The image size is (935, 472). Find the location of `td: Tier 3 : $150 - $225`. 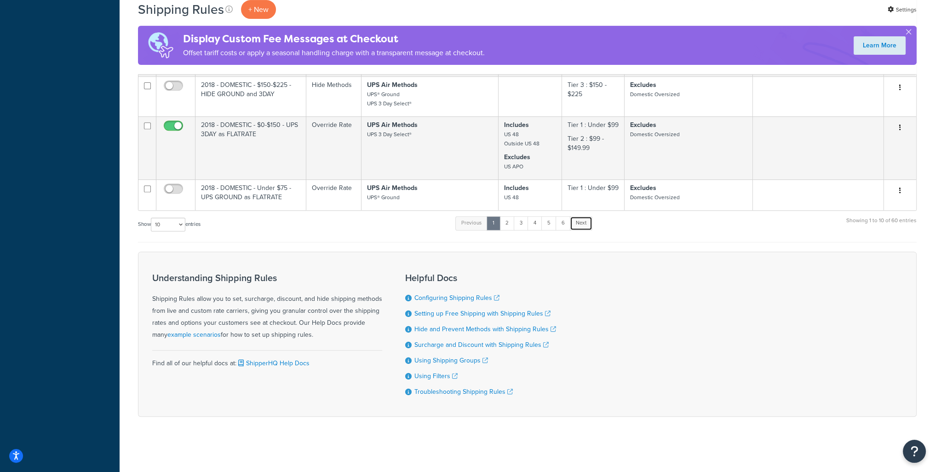

td: Tier 3 : $150 - $225 is located at coordinates (593, 96).